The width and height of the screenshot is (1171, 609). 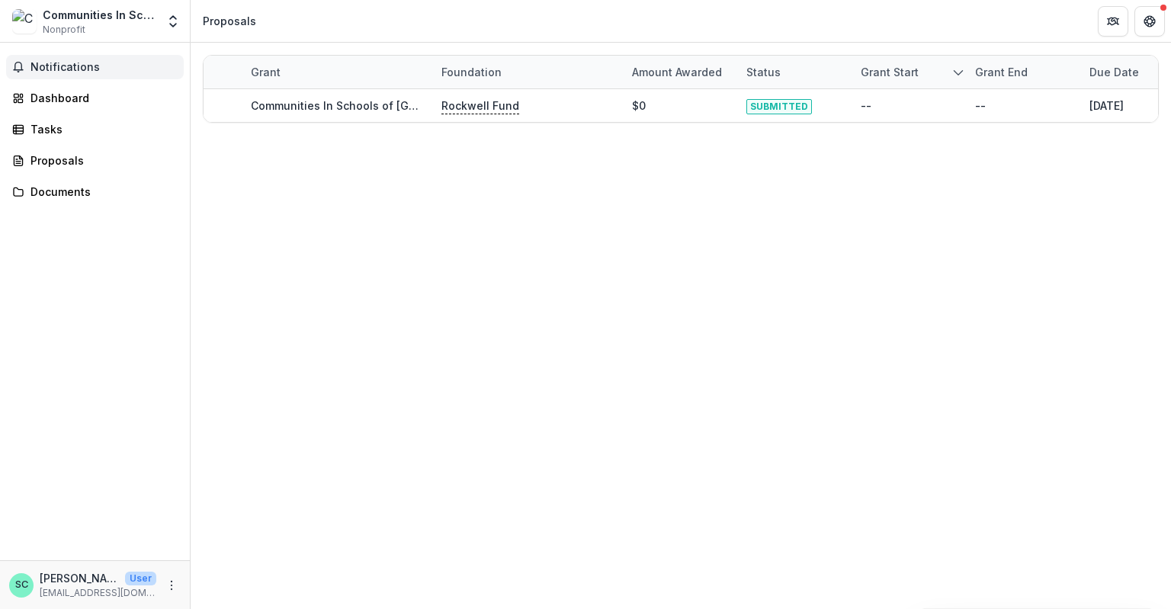 What do you see at coordinates (24, 21) in the screenshot?
I see `img: Communities In Schools of Houston` at bounding box center [24, 21].